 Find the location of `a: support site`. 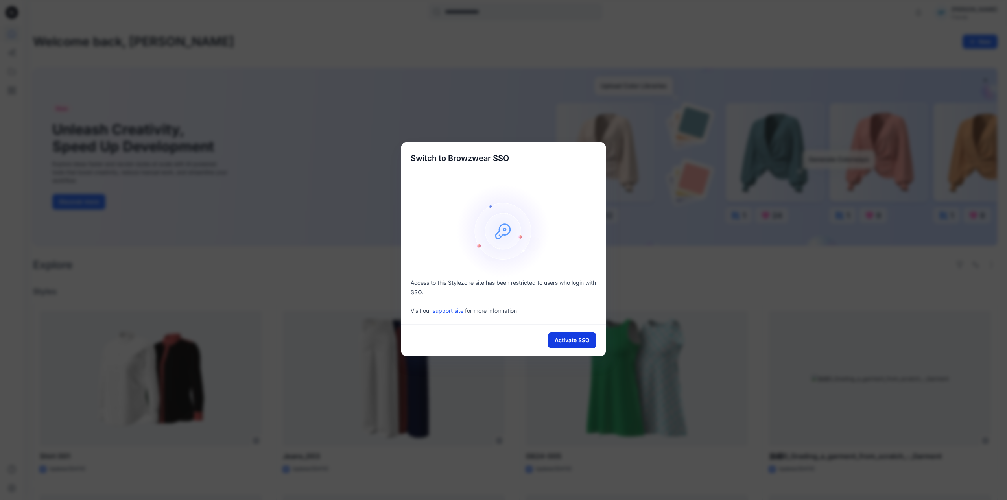

a: support site is located at coordinates (448, 310).